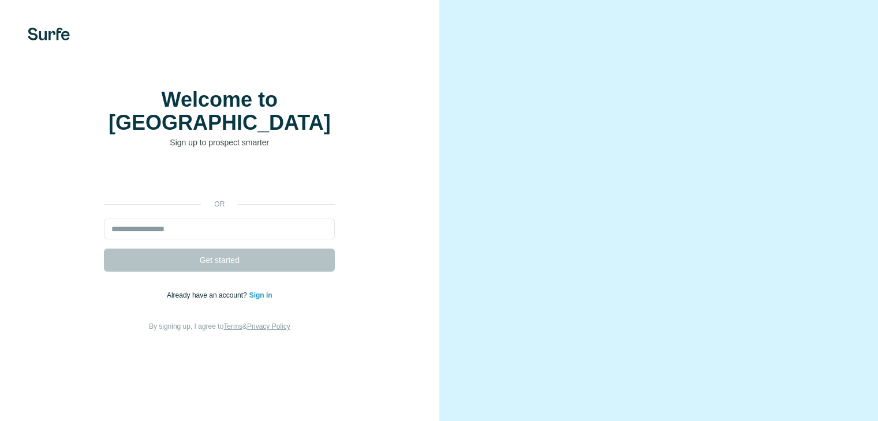 The height and width of the screenshot is (421, 878). I want to click on a: Terms, so click(233, 327).